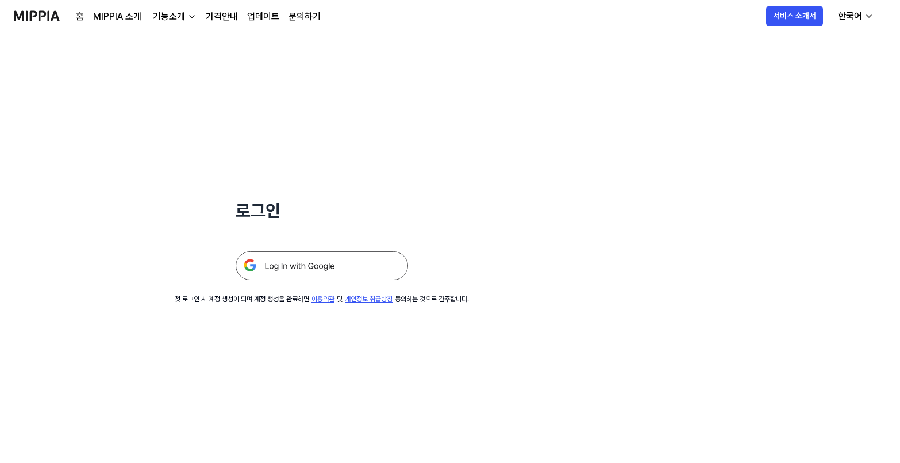  I want to click on button: 기능소개, so click(174, 17).